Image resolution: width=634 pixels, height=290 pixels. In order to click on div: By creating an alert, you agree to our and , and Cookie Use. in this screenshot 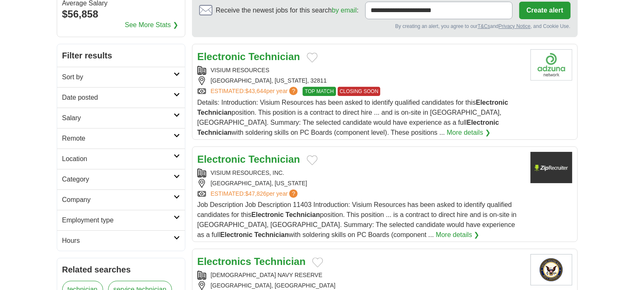, I will do `click(385, 26)`.